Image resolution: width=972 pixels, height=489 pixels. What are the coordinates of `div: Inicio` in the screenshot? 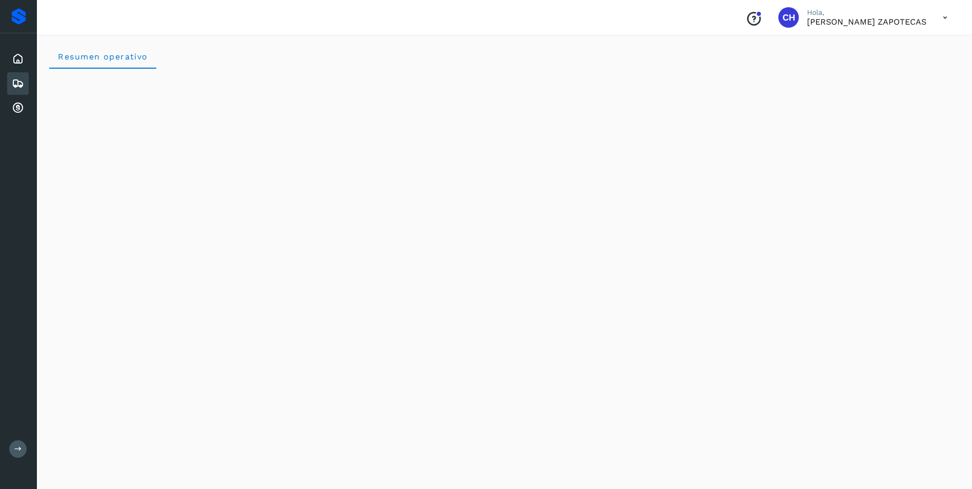 It's located at (18, 59).